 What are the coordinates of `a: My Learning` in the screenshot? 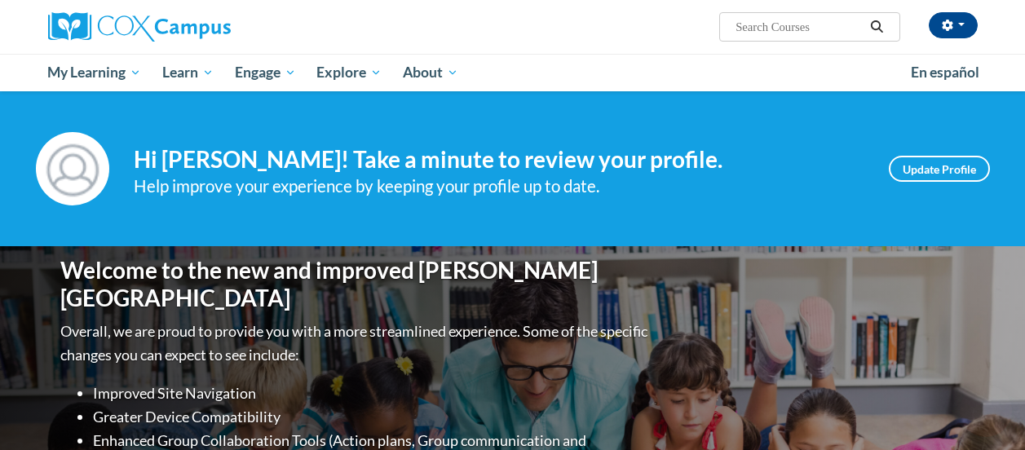 It's located at (95, 73).